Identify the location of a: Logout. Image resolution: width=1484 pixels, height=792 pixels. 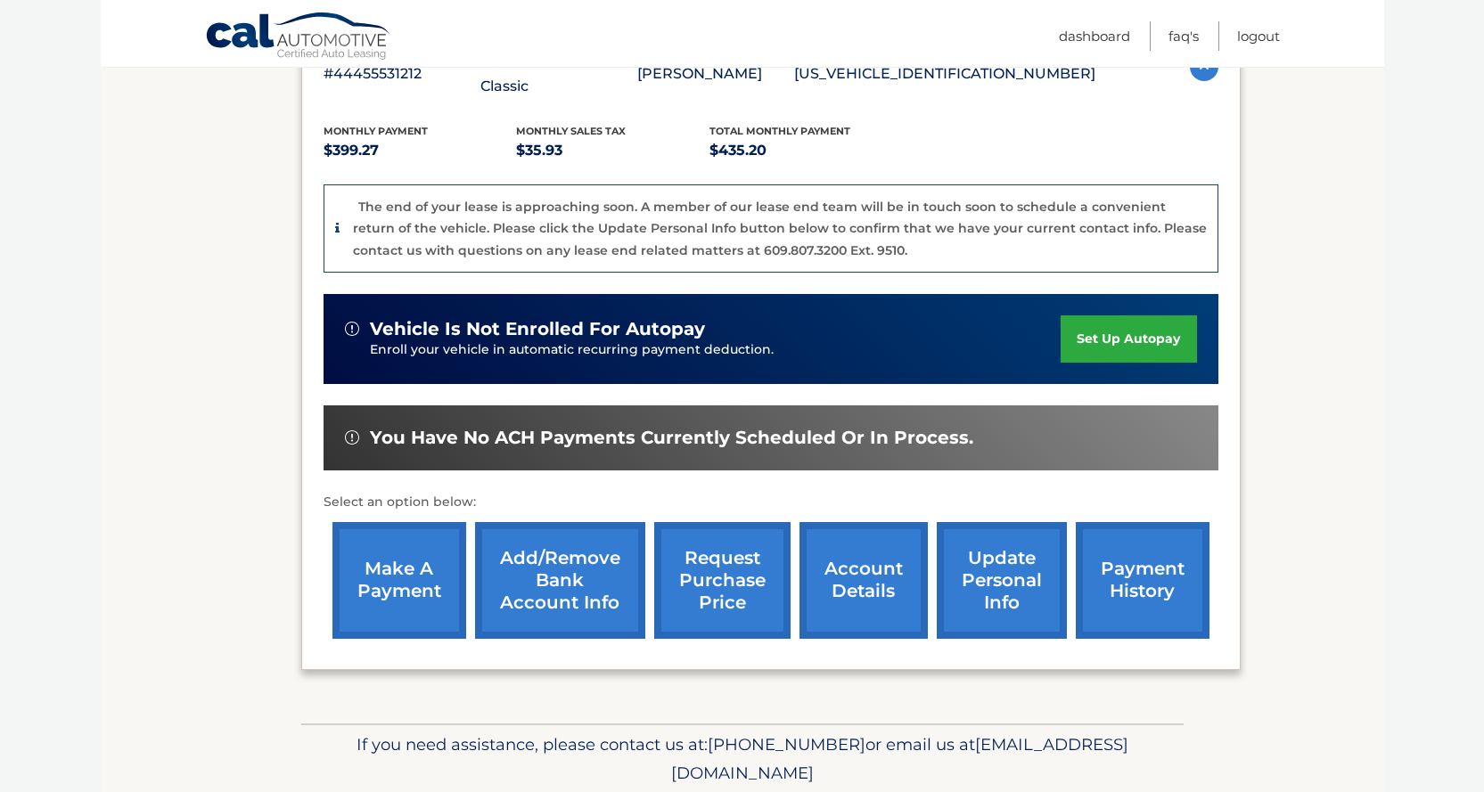
(1259, 36).